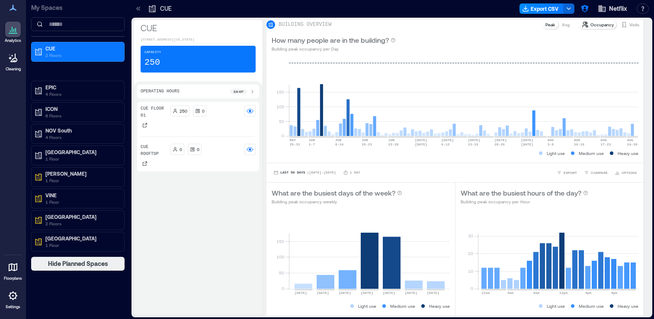 The width and height of the screenshot is (654, 319). I want to click on p: ICON, so click(82, 109).